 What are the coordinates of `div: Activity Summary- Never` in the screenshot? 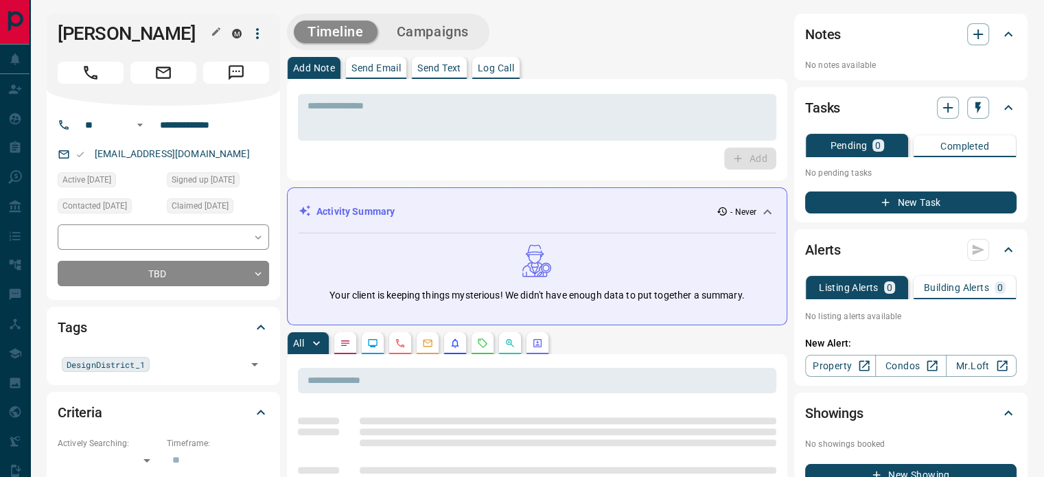 It's located at (537, 211).